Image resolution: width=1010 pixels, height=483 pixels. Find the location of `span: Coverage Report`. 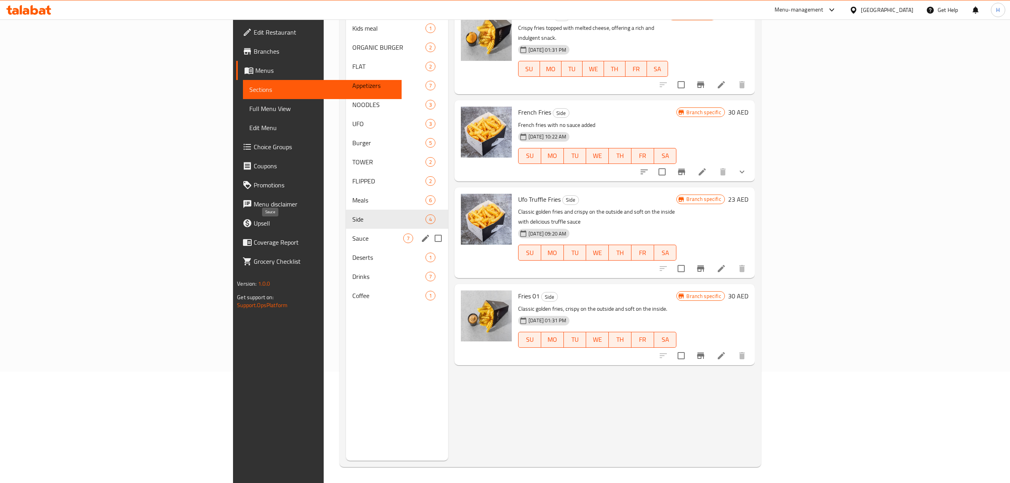

span: Coverage Report is located at coordinates (325, 242).